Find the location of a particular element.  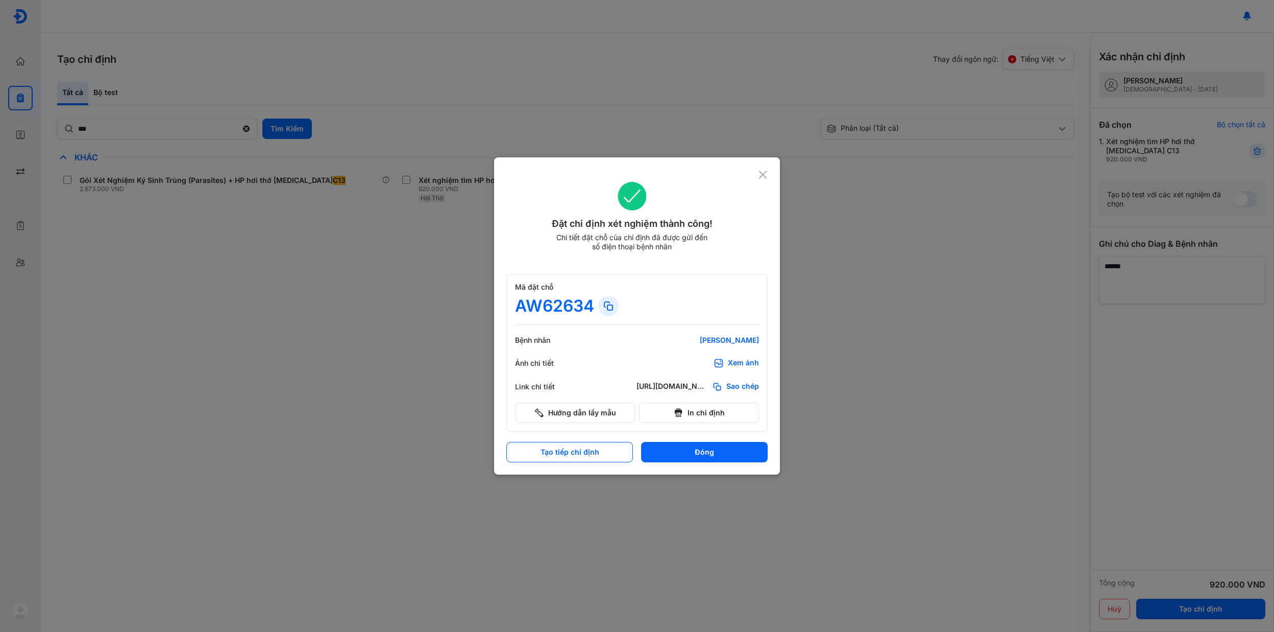

div: Bệnh nhân is located at coordinates (546, 340).